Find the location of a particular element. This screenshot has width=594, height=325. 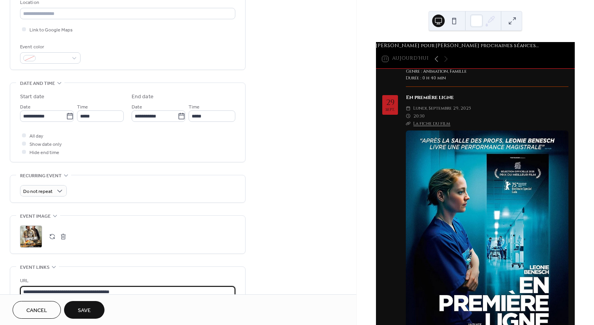

button: Cancel is located at coordinates (37, 310).